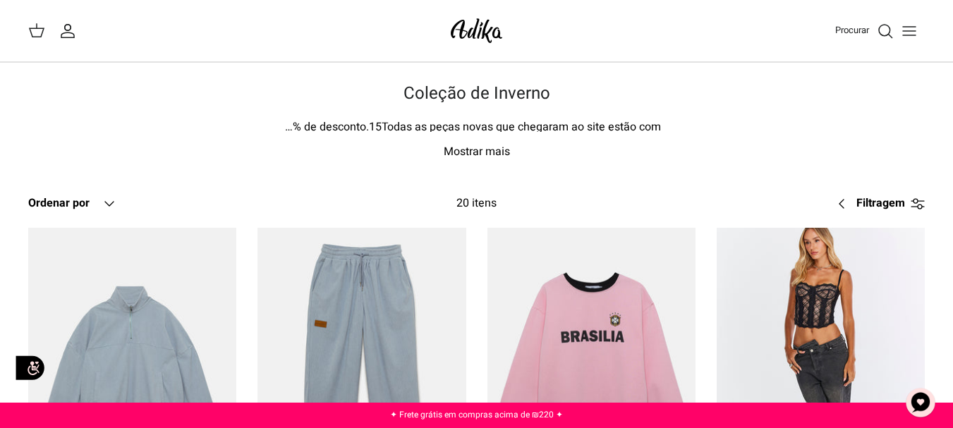 The image size is (953, 428). I want to click on a: Procurar, so click(864, 31).